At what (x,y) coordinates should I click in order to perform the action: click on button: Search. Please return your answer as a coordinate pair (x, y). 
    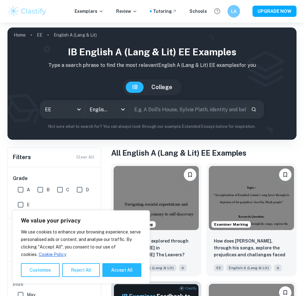
    Looking at the image, I should click on (254, 109).